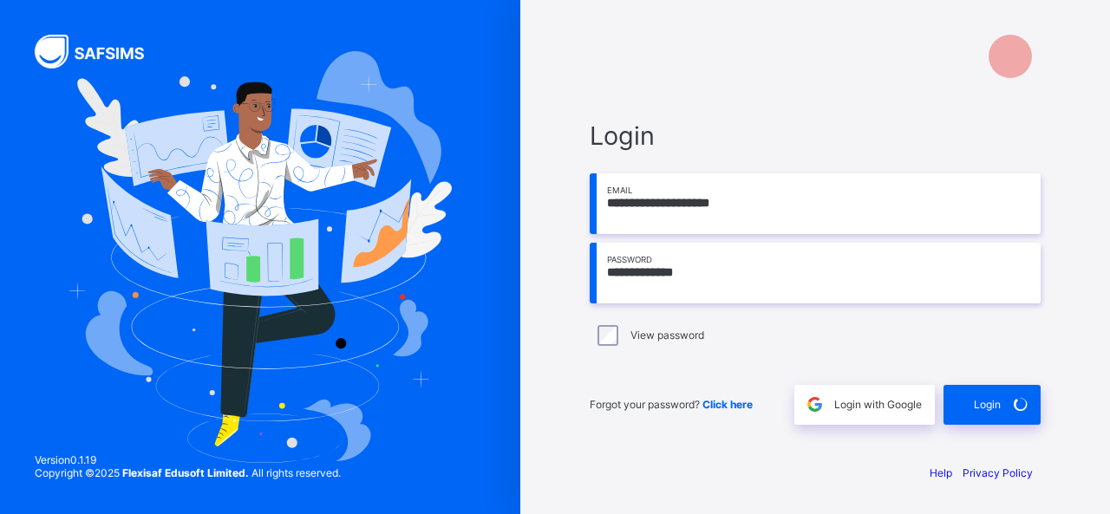 The height and width of the screenshot is (514, 1110). I want to click on span: Click here, so click(728, 404).